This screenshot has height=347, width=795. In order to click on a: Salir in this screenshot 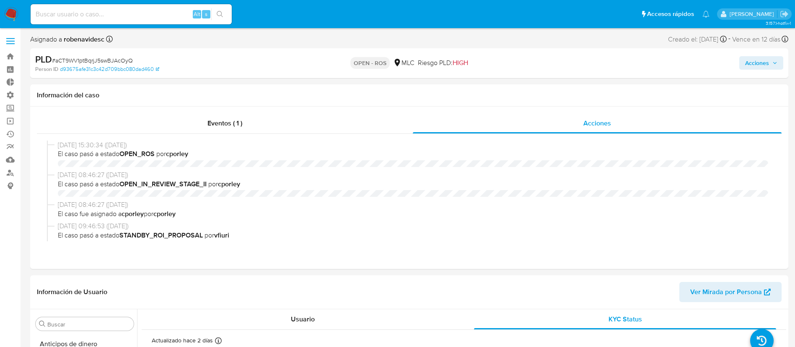, I will do `click(784, 14)`.